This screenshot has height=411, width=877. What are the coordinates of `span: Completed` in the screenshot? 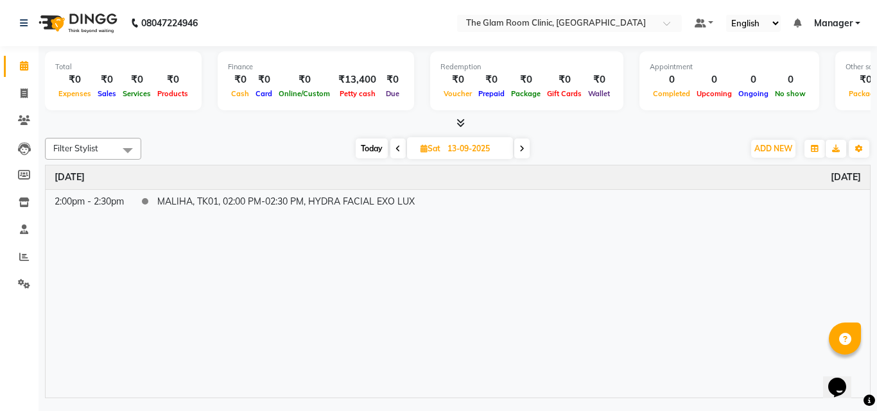 It's located at (671, 94).